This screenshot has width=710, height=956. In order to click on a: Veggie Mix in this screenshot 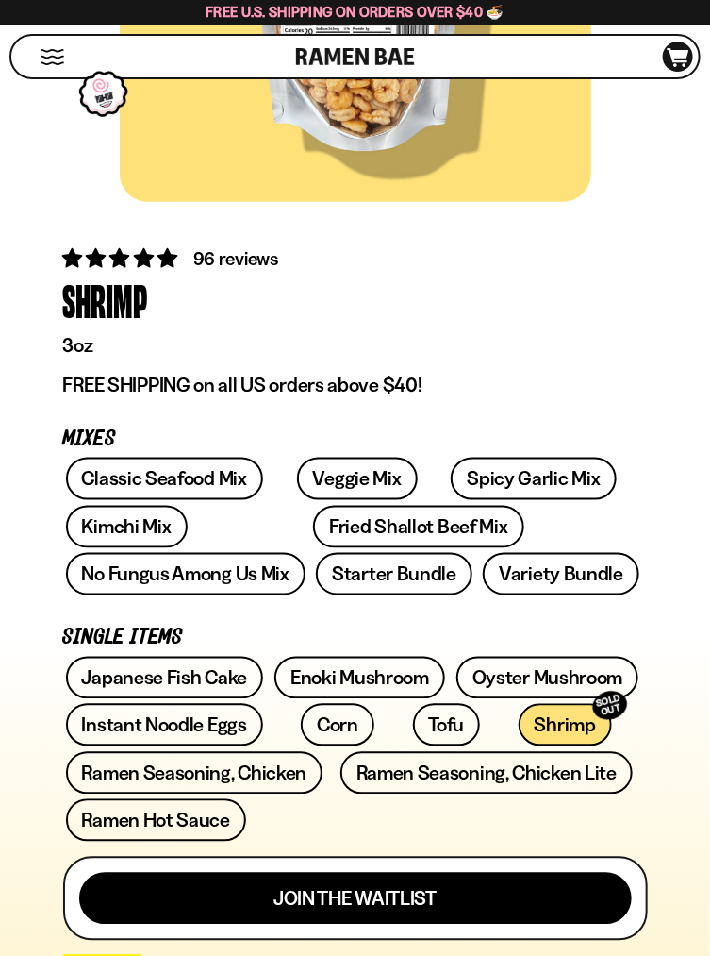, I will do `click(358, 478)`.